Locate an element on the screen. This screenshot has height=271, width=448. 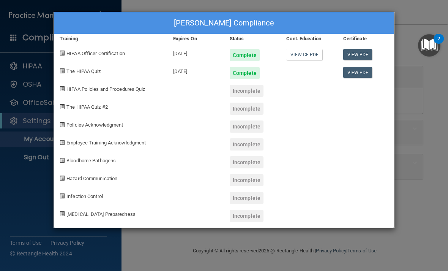
div: Status is located at coordinates (252, 39).